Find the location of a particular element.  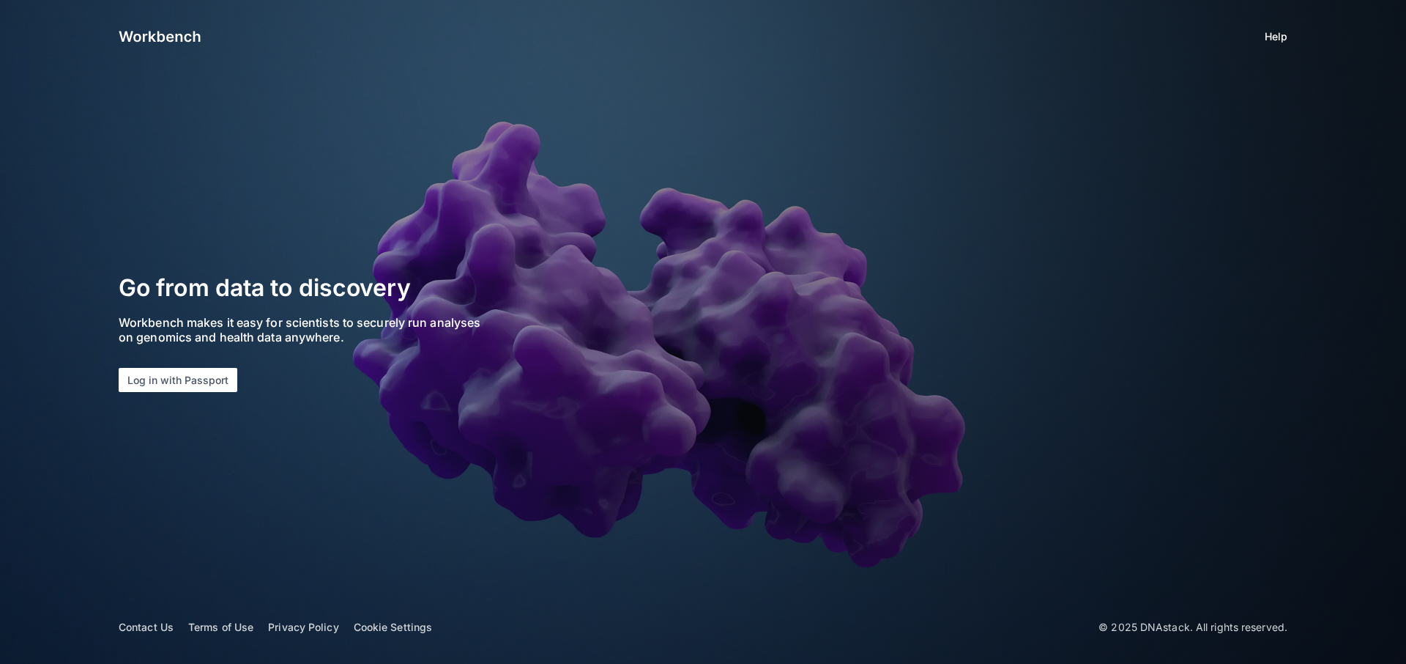

button: Log in with Passport is located at coordinates (178, 379).